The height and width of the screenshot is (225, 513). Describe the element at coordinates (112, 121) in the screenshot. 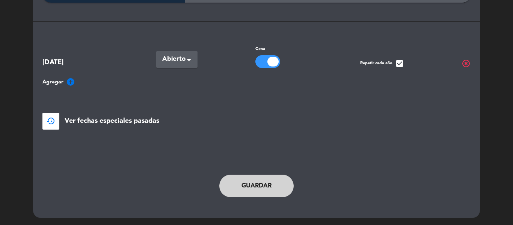

I see `span: Ver fechas especiales pasadas` at that location.